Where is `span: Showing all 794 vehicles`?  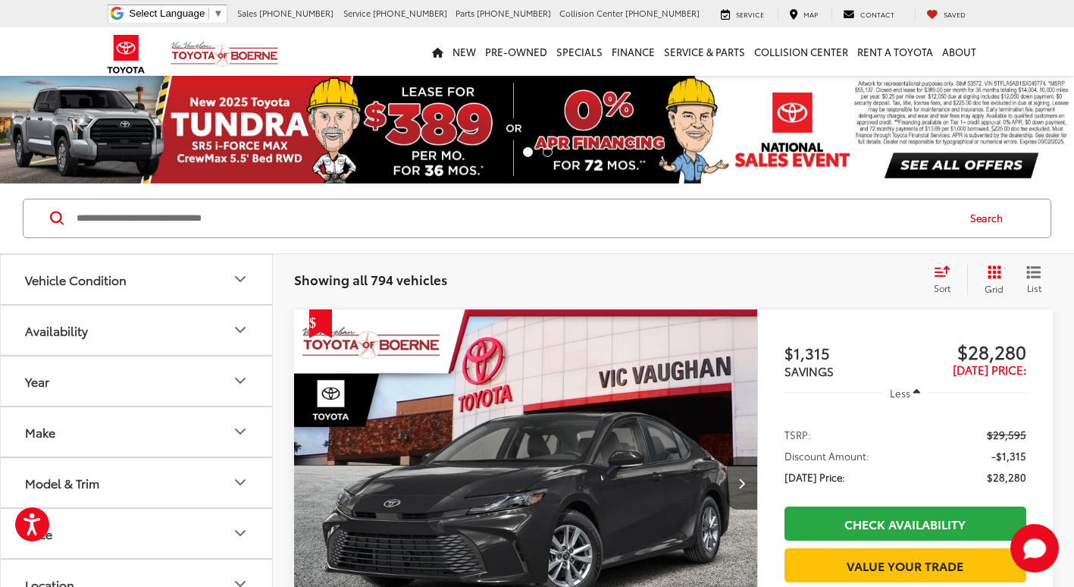 span: Showing all 794 vehicles is located at coordinates (371, 279).